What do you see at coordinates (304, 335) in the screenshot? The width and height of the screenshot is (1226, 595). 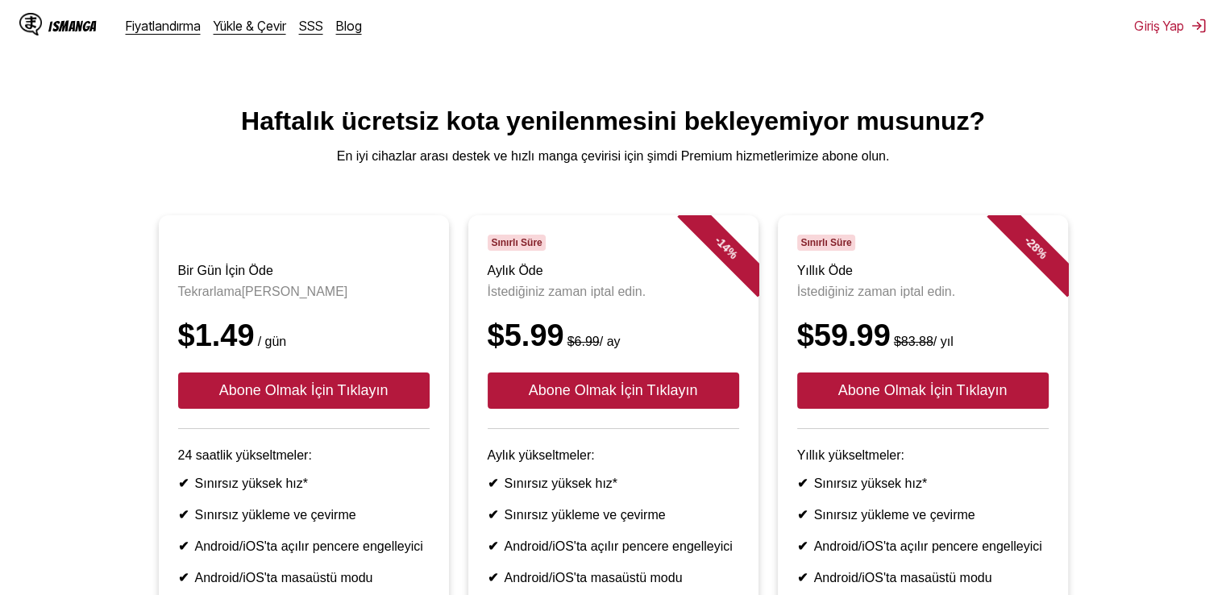 I see `div: $1.49` at bounding box center [304, 335].